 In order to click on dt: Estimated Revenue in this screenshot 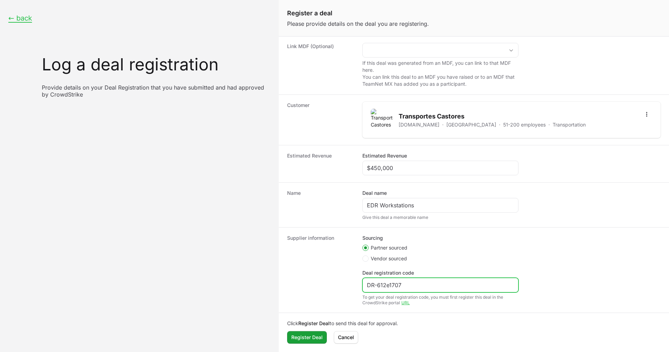, I will do `click(321, 164)`.